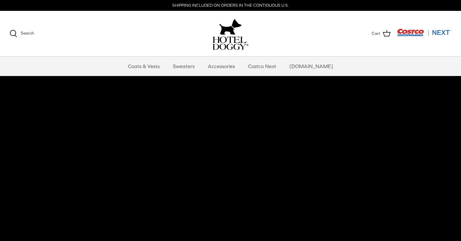 Image resolution: width=461 pixels, height=241 pixels. Describe the element at coordinates (231, 43) in the screenshot. I see `img: hoteldoggycom` at that location.